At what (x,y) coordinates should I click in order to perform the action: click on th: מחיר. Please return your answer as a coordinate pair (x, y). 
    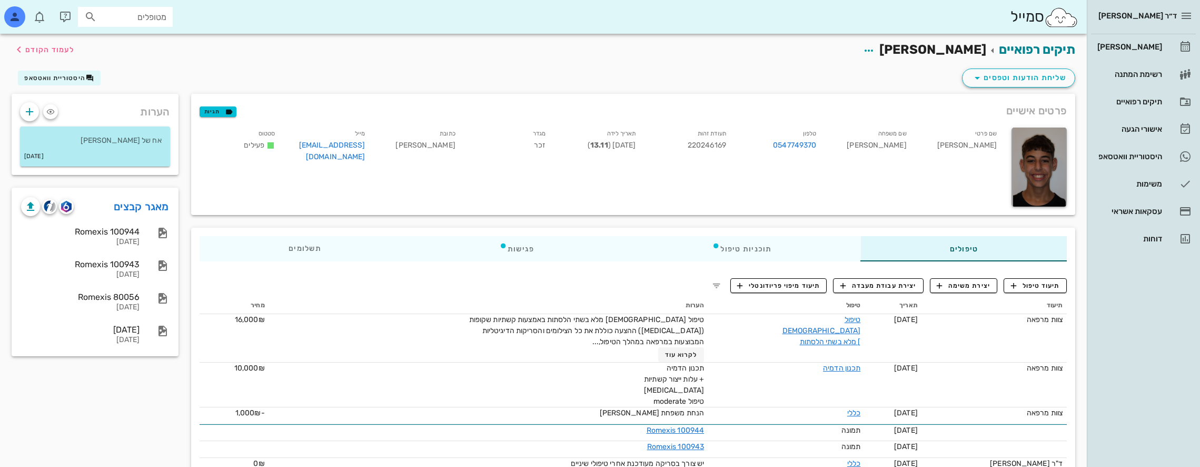
    Looking at the image, I should click on (234, 306).